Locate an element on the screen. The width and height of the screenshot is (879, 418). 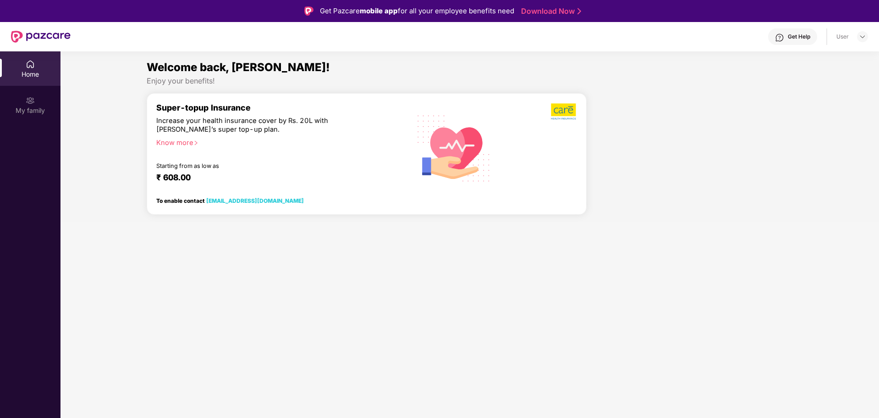
div: Enjoy your benefits! is located at coordinates (470, 81).